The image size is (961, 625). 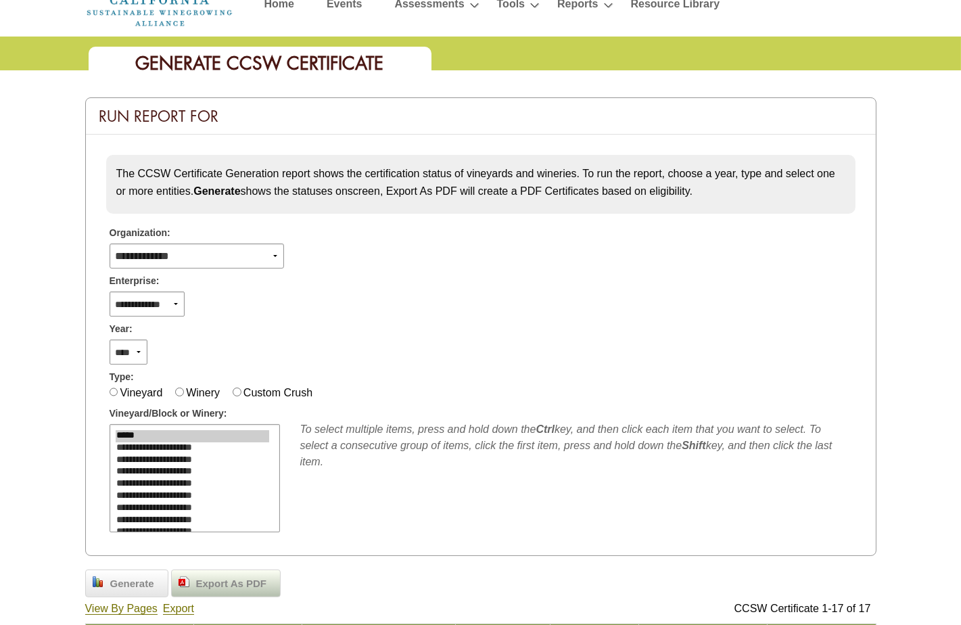 What do you see at coordinates (216, 191) in the screenshot?
I see `strong: Generate` at bounding box center [216, 191].